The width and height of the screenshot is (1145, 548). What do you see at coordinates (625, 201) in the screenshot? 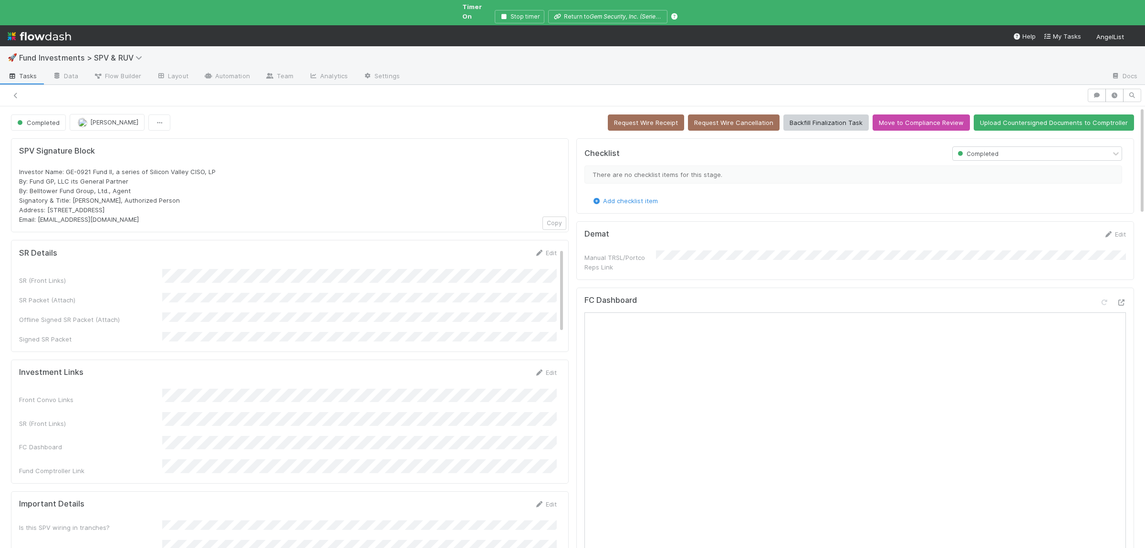
I see `a: Add checklist item` at bounding box center [625, 201].